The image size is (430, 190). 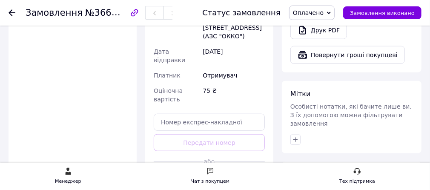 I want to click on span: Мітки, so click(x=301, y=94).